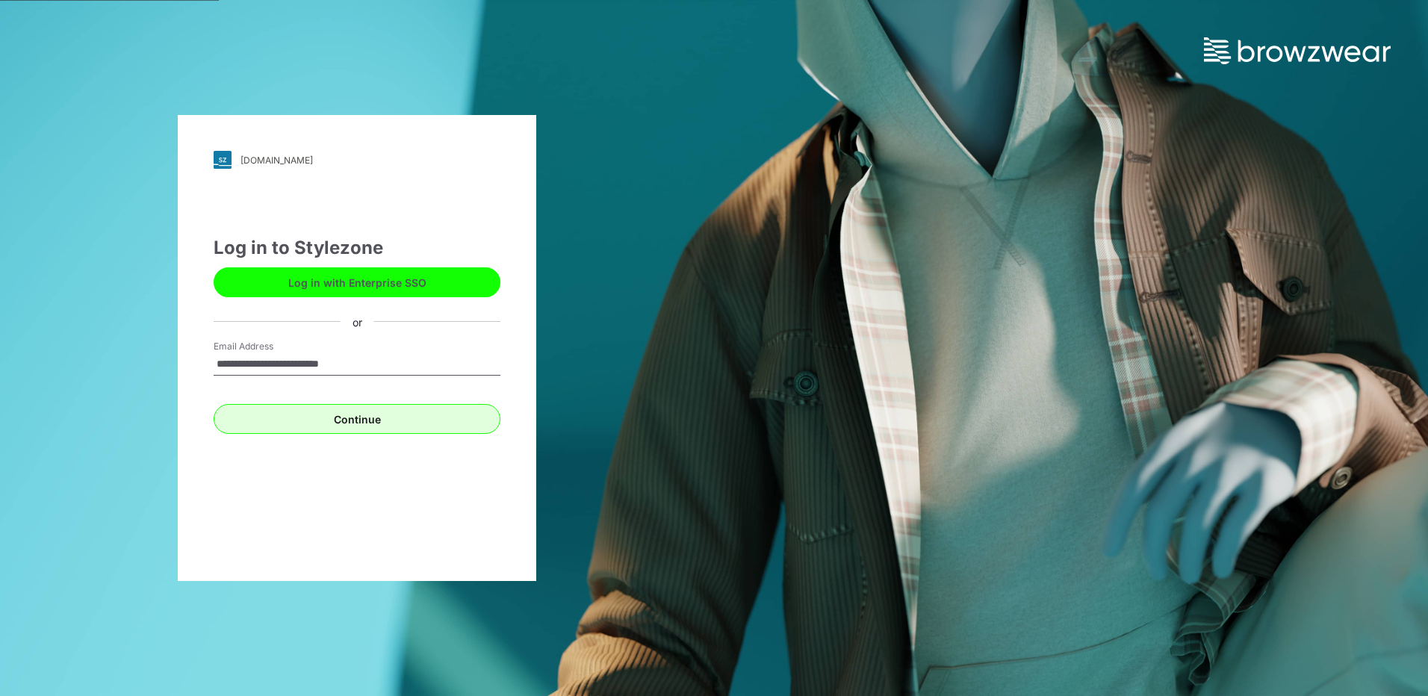  What do you see at coordinates (357, 419) in the screenshot?
I see `button: Continue` at bounding box center [357, 419].